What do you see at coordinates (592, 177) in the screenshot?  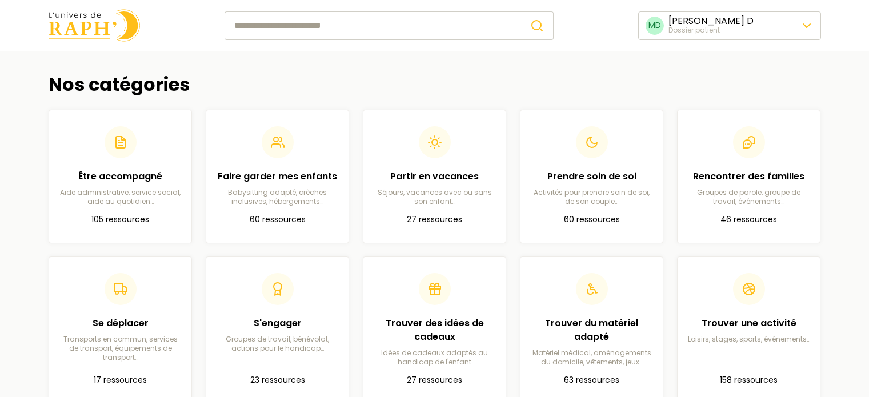 I see `h2: Prendre soin de soi` at bounding box center [592, 177].